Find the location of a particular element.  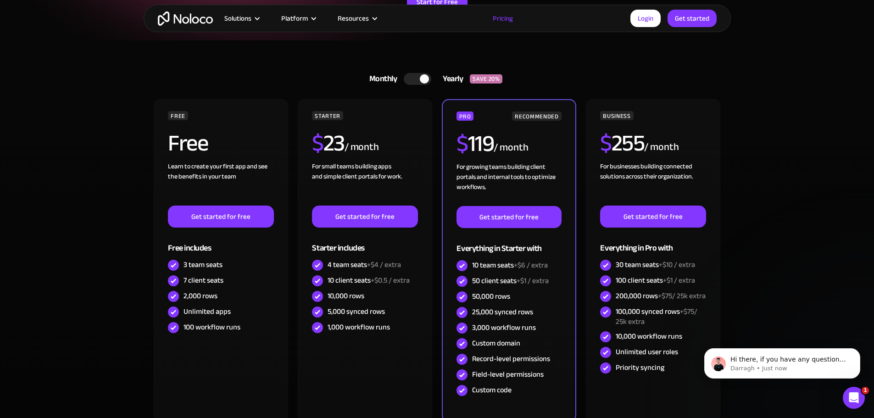

div: Unlimited user roles is located at coordinates (647, 352).